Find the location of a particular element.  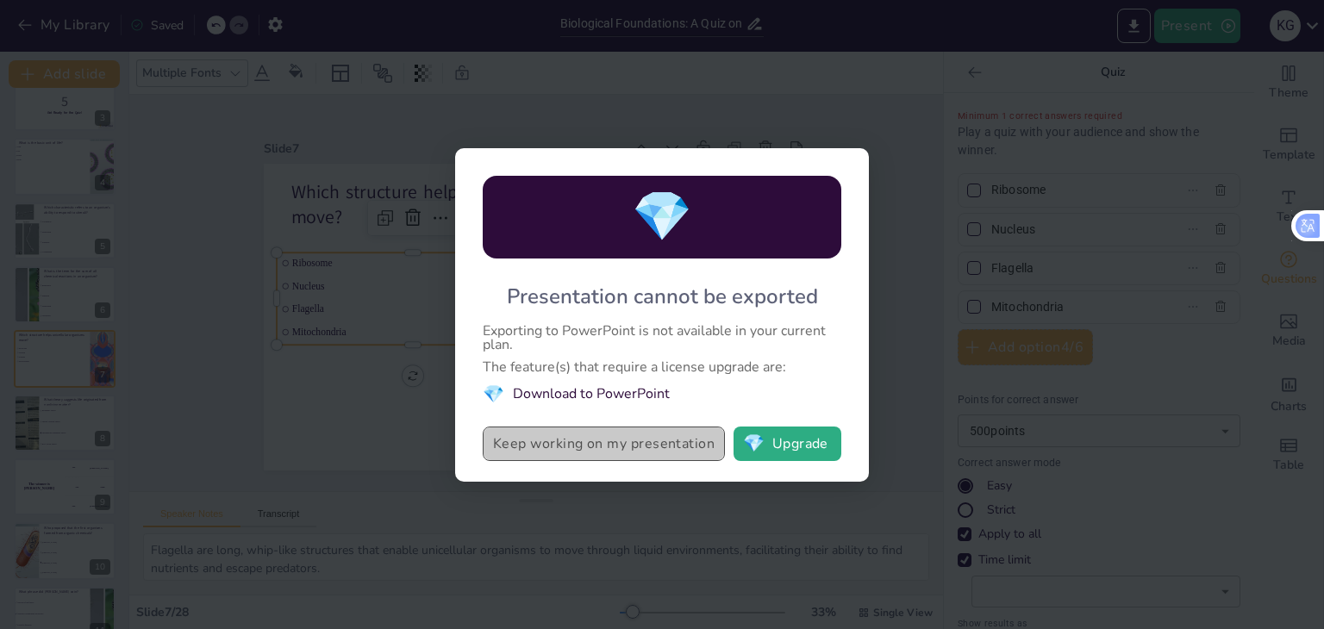

button: diamondUpgrade is located at coordinates (787, 444).